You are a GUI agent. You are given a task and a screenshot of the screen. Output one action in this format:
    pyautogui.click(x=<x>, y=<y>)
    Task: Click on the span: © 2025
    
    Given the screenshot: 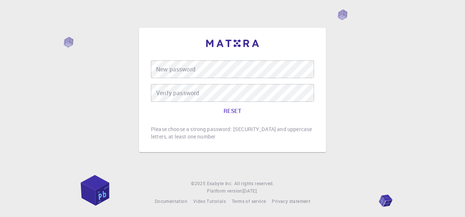 What is the action you would take?
    pyautogui.click(x=199, y=184)
    